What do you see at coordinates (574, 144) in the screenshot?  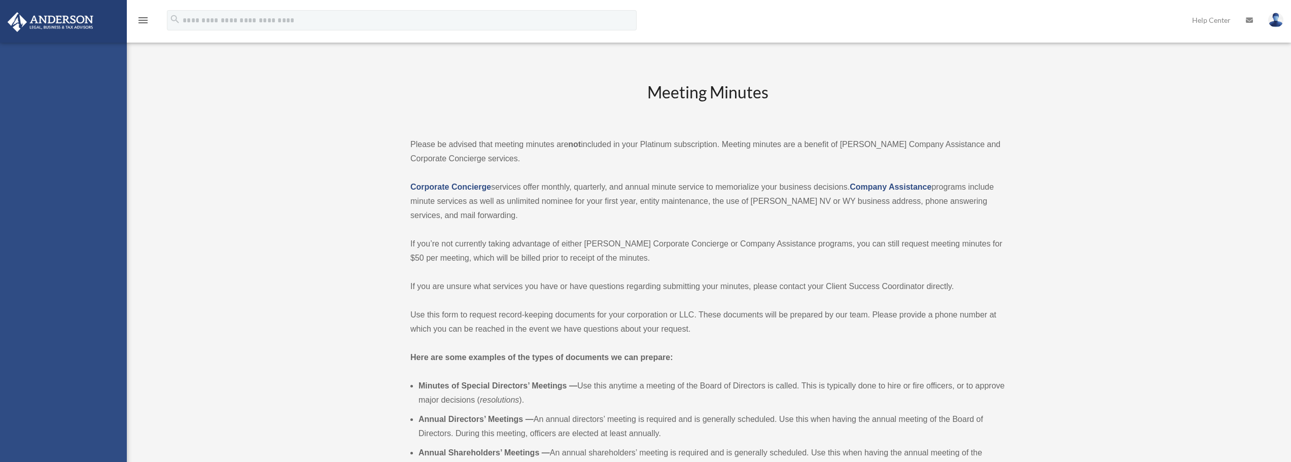 I see `strong: not` at bounding box center [574, 144].